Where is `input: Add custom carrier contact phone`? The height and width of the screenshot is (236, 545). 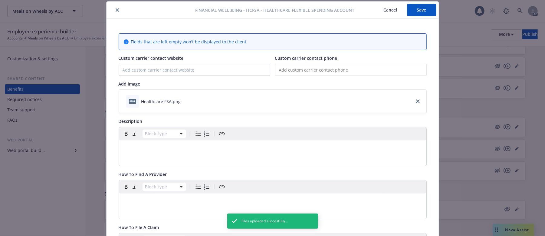
input: Add custom carrier contact phone is located at coordinates (351, 70).